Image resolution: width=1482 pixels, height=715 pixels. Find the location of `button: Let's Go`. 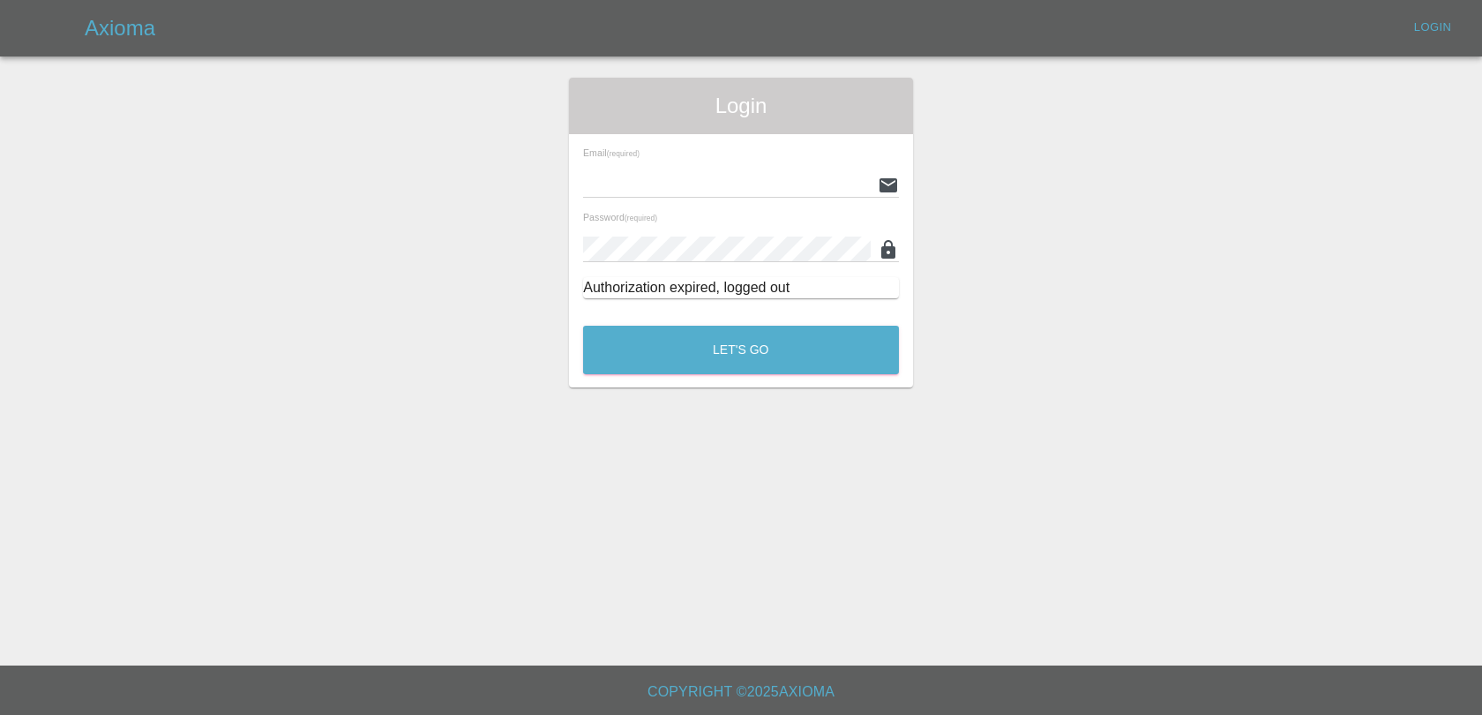

button: Let's Go is located at coordinates (741, 349).